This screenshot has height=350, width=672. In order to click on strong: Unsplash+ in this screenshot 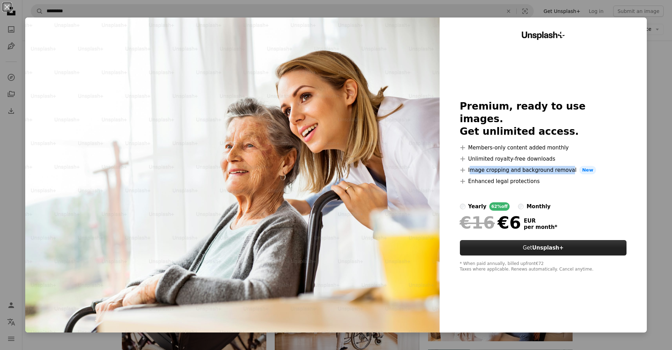, I will do `click(547, 248)`.